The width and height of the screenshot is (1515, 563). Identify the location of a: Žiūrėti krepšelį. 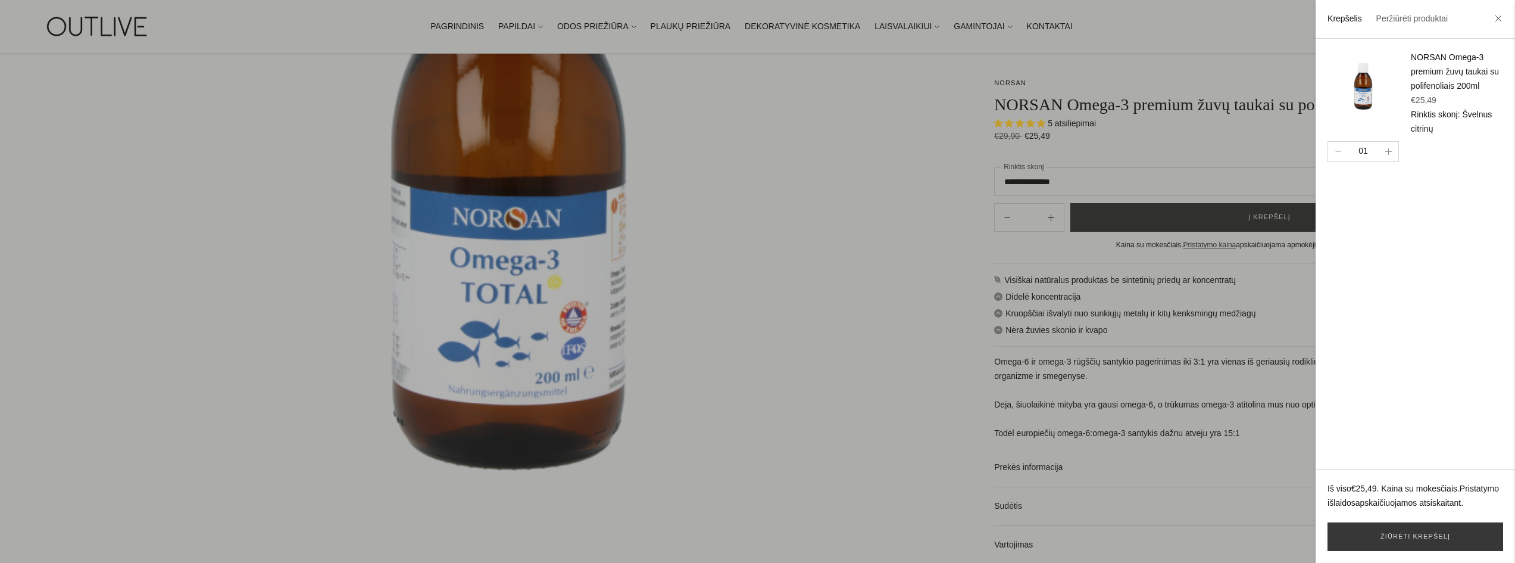
(1415, 536).